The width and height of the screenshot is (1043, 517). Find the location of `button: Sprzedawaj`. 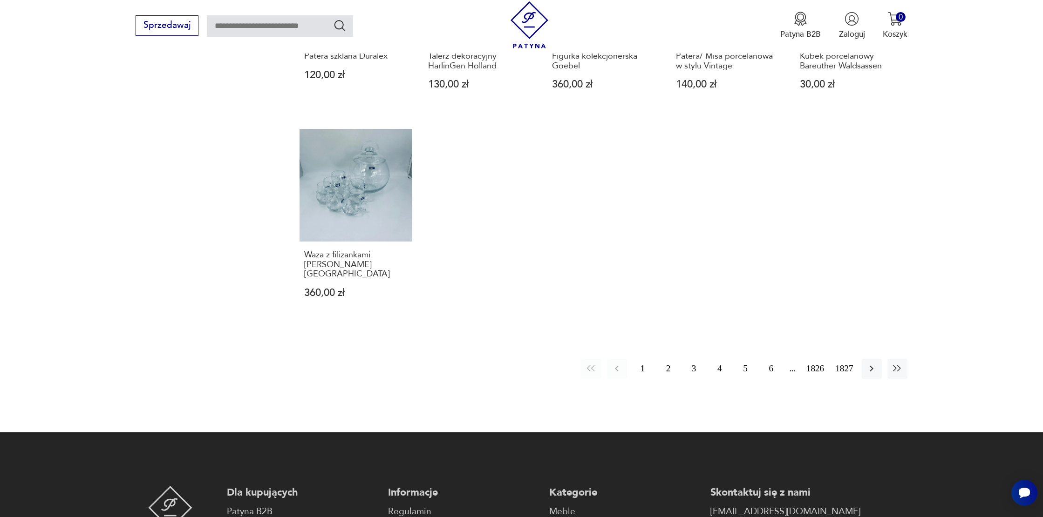

button: Sprzedawaj is located at coordinates (167, 26).